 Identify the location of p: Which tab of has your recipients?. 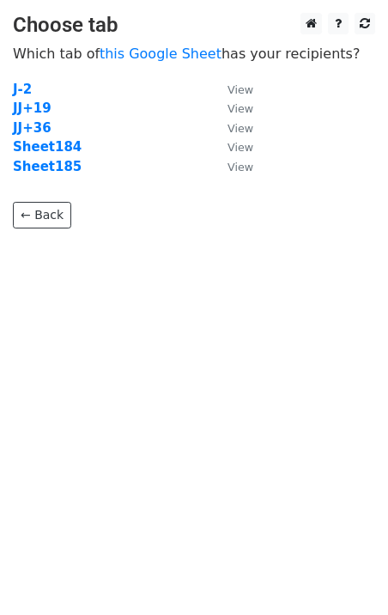
(194, 53).